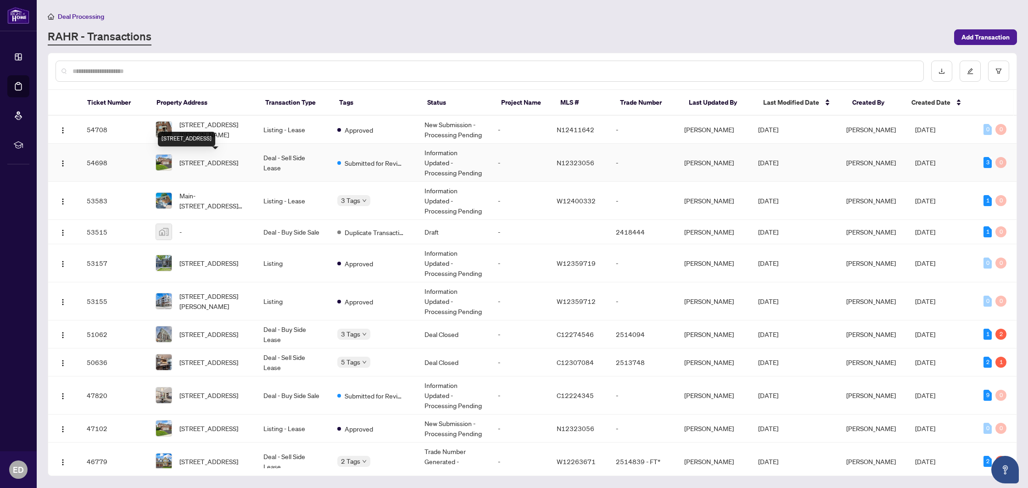 The height and width of the screenshot is (488, 1028). I want to click on span: Created Date, so click(931, 102).